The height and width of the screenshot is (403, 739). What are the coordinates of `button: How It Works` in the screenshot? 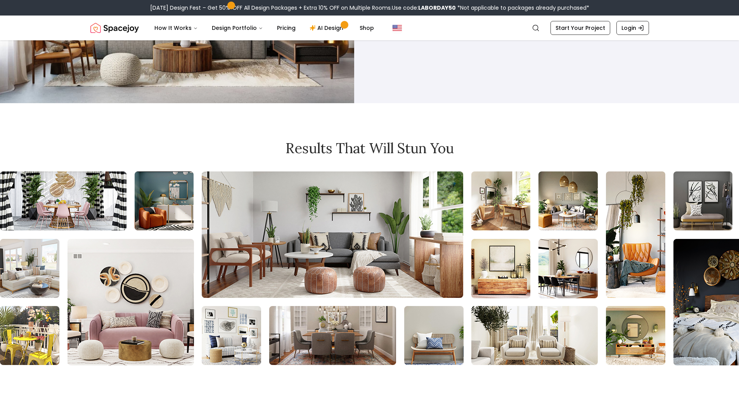 It's located at (176, 28).